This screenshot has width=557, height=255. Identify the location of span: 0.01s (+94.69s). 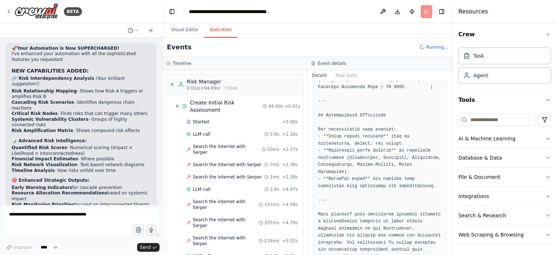
(203, 88).